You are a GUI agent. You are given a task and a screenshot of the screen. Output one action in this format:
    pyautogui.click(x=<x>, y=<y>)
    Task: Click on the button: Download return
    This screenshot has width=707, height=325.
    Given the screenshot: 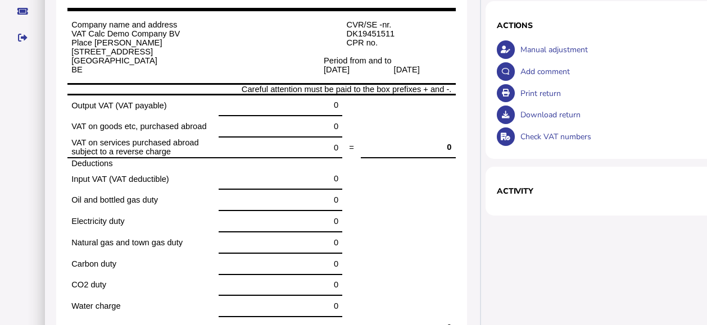 What is the action you would take?
    pyautogui.click(x=506, y=115)
    